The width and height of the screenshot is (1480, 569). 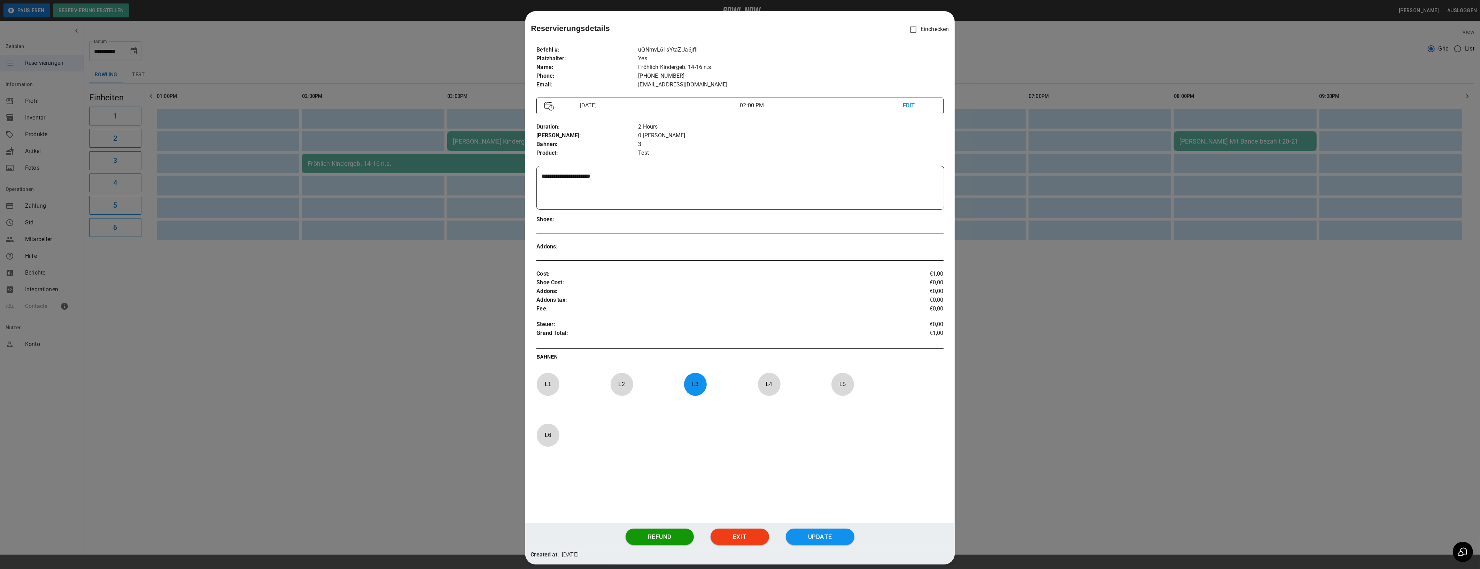 I want to click on p: Shoes :, so click(x=587, y=219).